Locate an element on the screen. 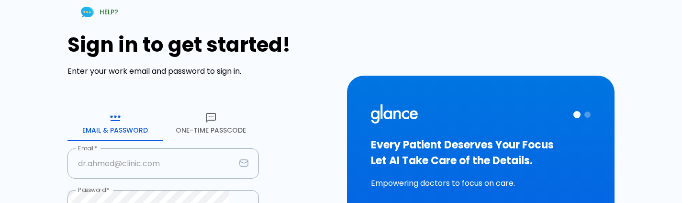 The height and width of the screenshot is (203, 682). label: Password is located at coordinates (93, 190).